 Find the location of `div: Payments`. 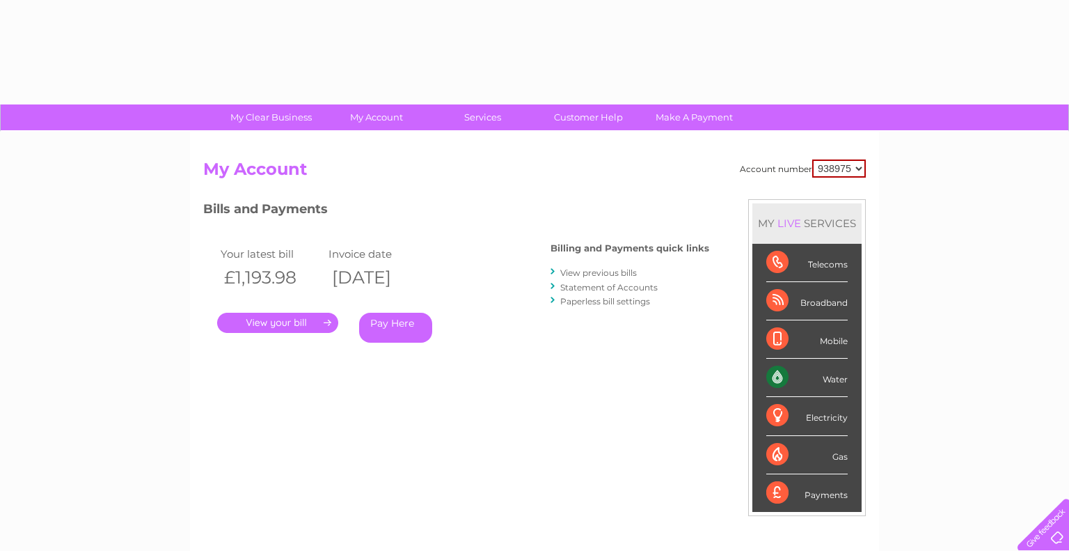

div: Payments is located at coordinates (807, 493).